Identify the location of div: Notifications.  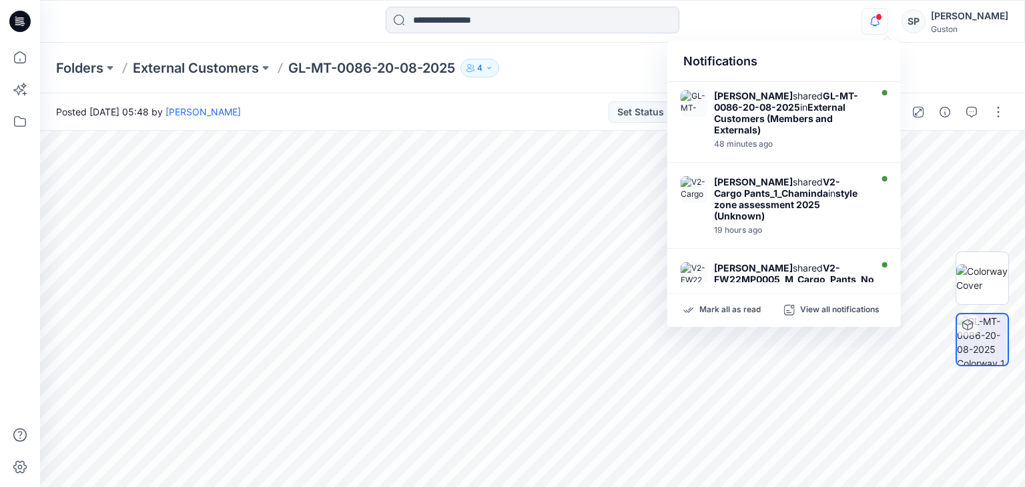
(784, 61).